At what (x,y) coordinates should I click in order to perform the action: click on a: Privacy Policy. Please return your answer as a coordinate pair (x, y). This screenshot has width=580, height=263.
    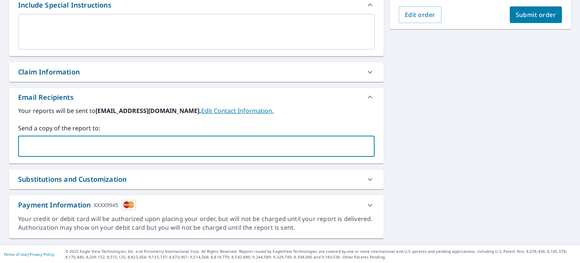
    Looking at the image, I should click on (42, 254).